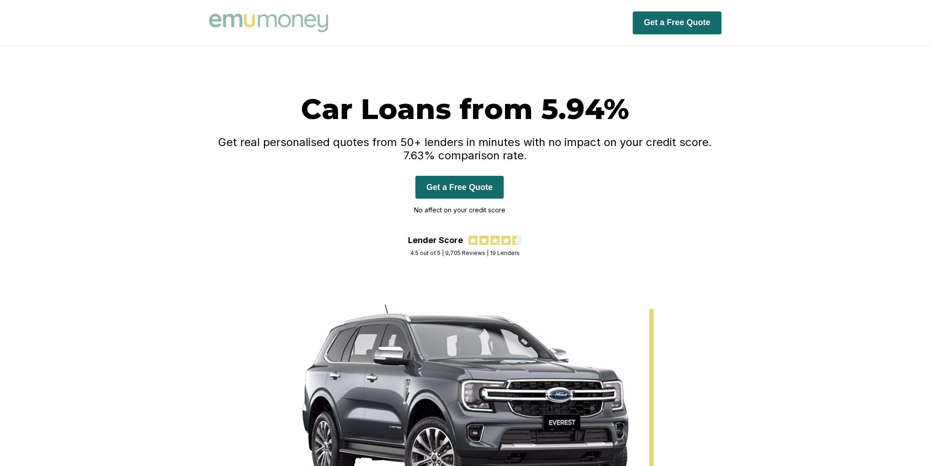 Image resolution: width=930 pixels, height=466 pixels. Describe the element at coordinates (435, 240) in the screenshot. I see `div: Lender Score` at that location.